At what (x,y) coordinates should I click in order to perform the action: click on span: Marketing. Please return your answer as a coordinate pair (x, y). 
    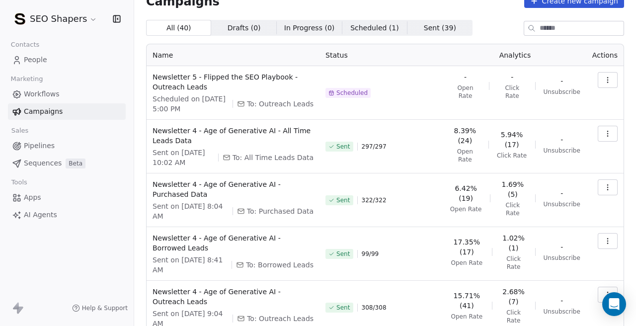
    Looking at the image, I should click on (27, 79).